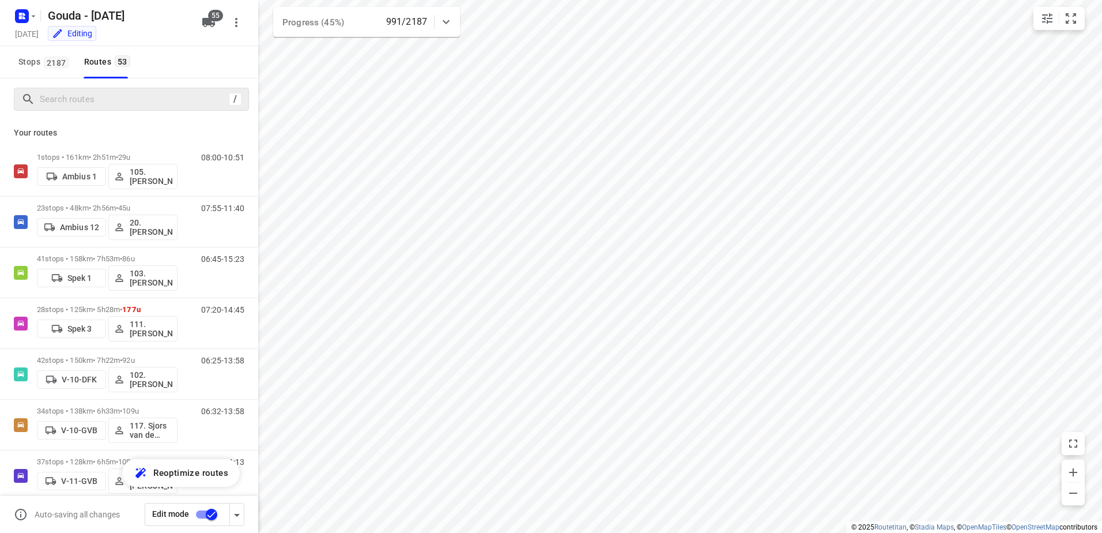 This screenshot has height=533, width=1102. Describe the element at coordinates (107, 258) in the screenshot. I see `p: 41 stops • 158km • 7h53m` at that location.